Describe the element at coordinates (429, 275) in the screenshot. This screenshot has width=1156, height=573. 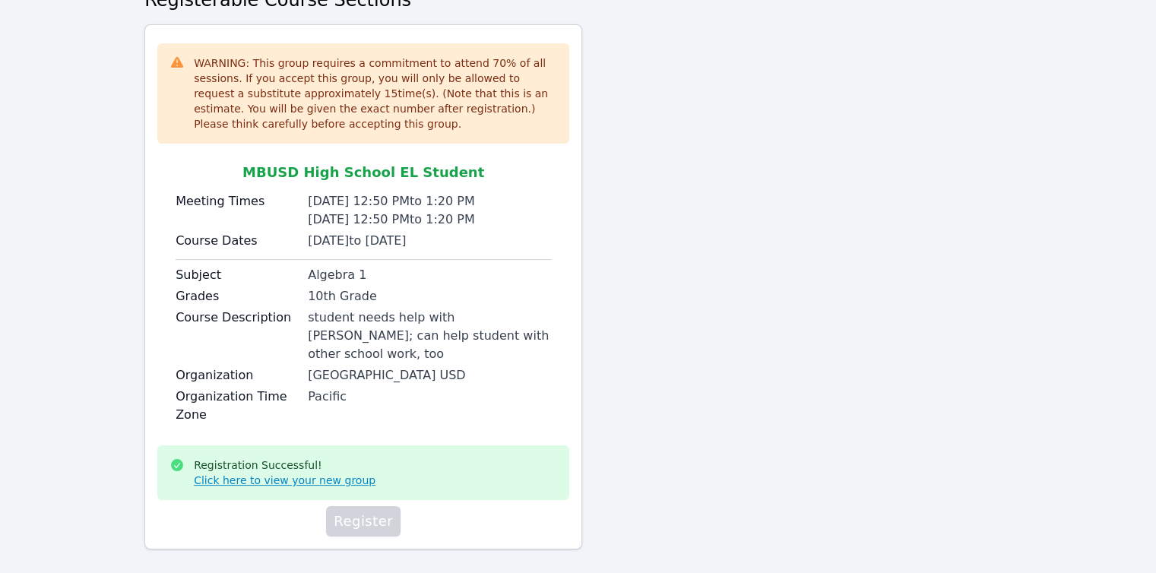
I see `div: Algebra 1` at that location.